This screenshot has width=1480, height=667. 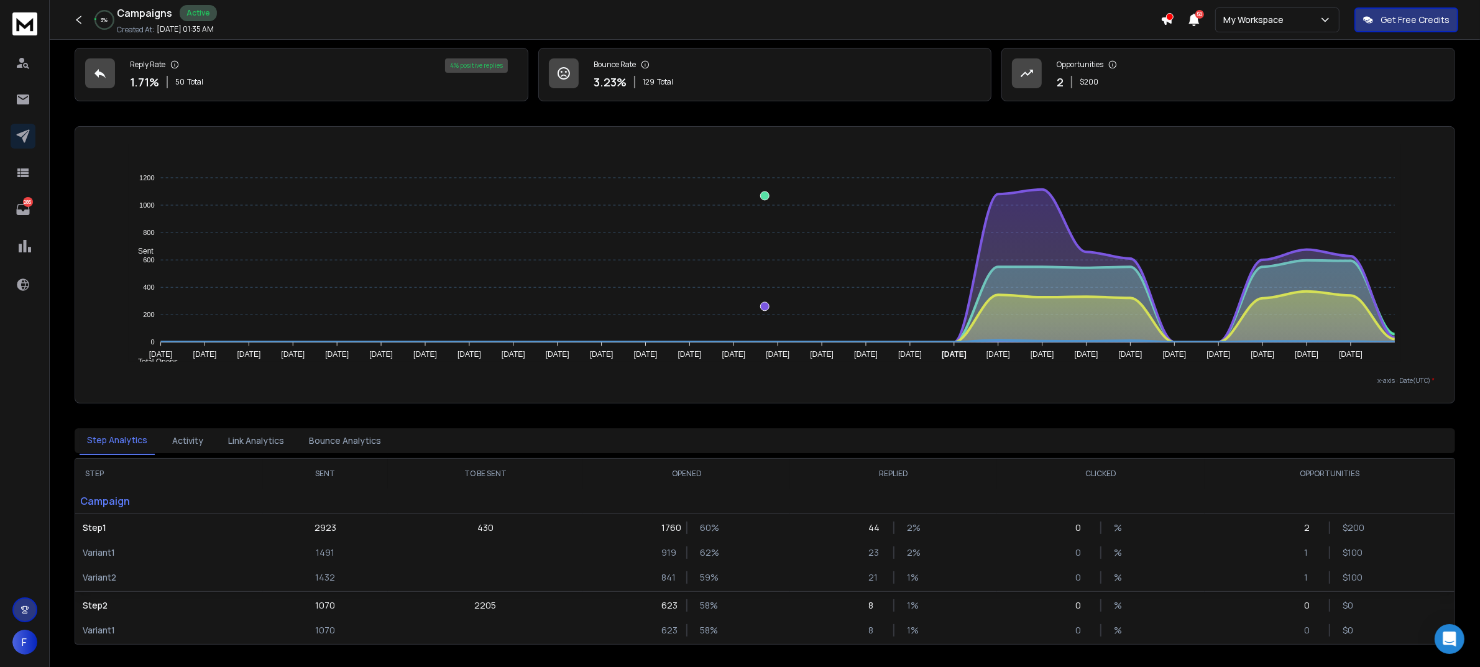 I want to click on div: Open Intercom Messenger, so click(x=1449, y=639).